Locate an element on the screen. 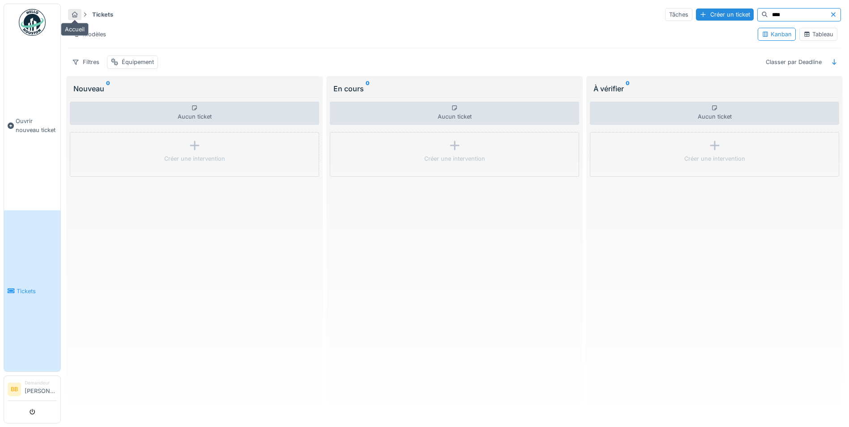 This screenshot has height=427, width=849. span: Tickets is located at coordinates (37, 291).